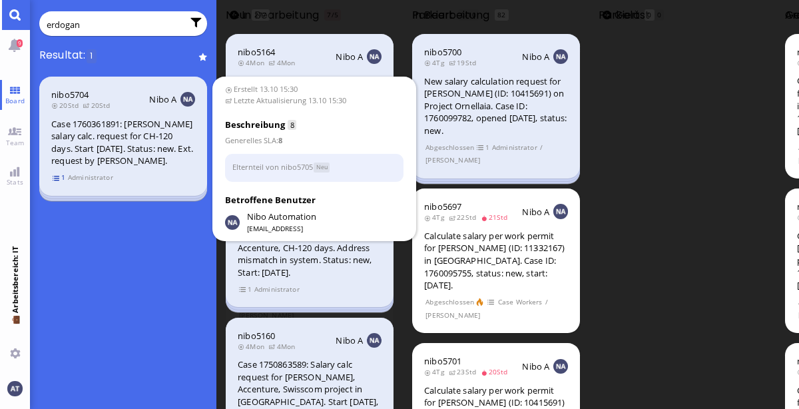 The image size is (799, 409). What do you see at coordinates (649, 15) in the screenshot?
I see `span: 0` at bounding box center [649, 15].